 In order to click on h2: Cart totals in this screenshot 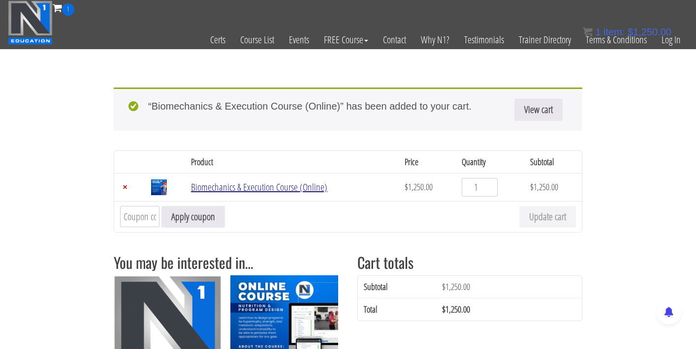, I will do `click(470, 262)`.